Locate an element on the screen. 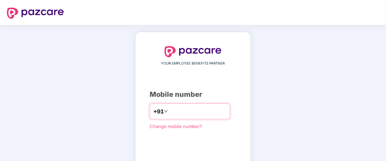 The height and width of the screenshot is (161, 386). div: Mobile number is located at coordinates (193, 94).